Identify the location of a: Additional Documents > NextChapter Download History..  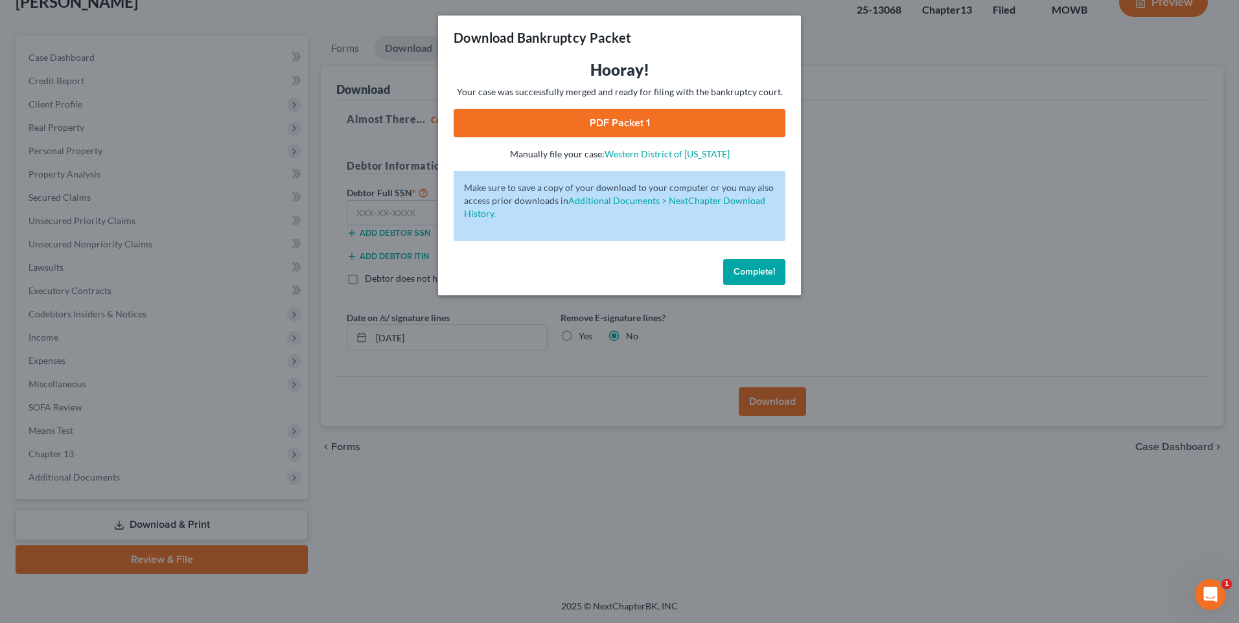
(614, 207).